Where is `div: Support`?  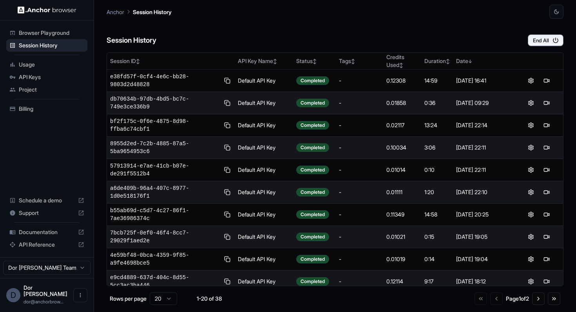
div: Support is located at coordinates (47, 213).